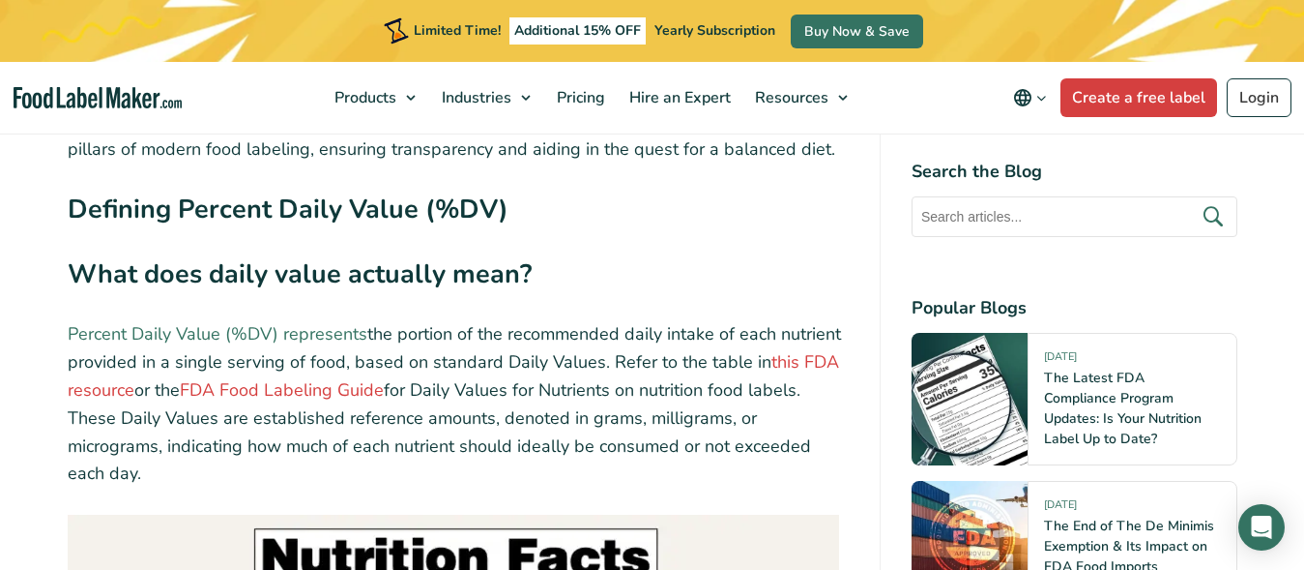 The height and width of the screenshot is (570, 1304). I want to click on div: Open Intercom Messenger, so click(1262, 527).